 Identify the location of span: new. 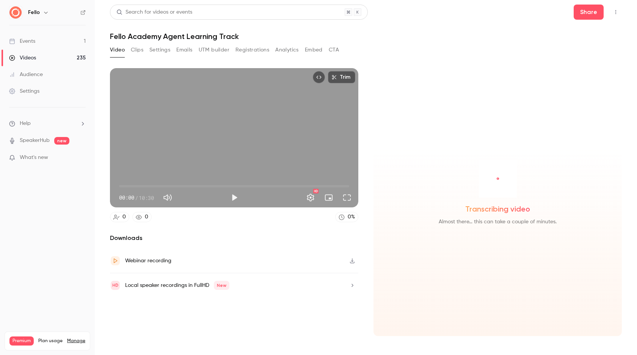
(62, 141).